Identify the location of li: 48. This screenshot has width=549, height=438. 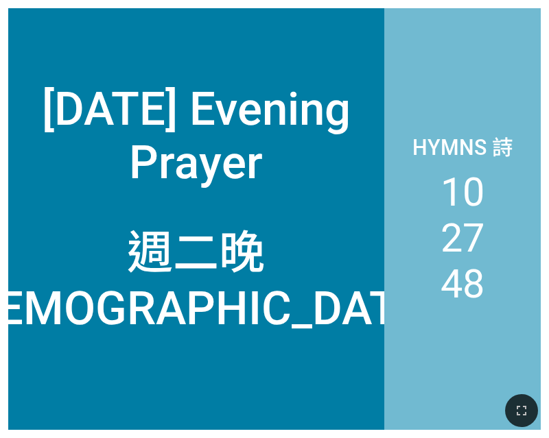
(462, 284).